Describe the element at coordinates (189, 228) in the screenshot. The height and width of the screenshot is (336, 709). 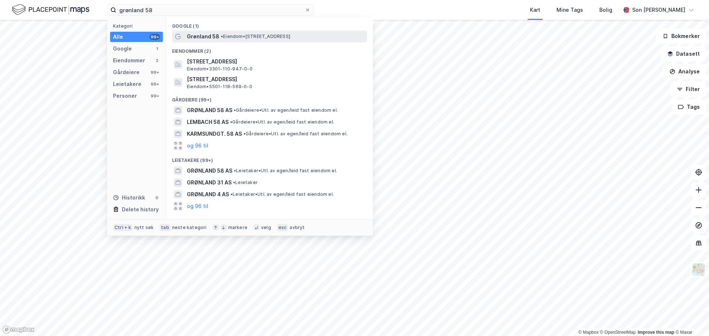
I see `div: neste kategori` at that location.